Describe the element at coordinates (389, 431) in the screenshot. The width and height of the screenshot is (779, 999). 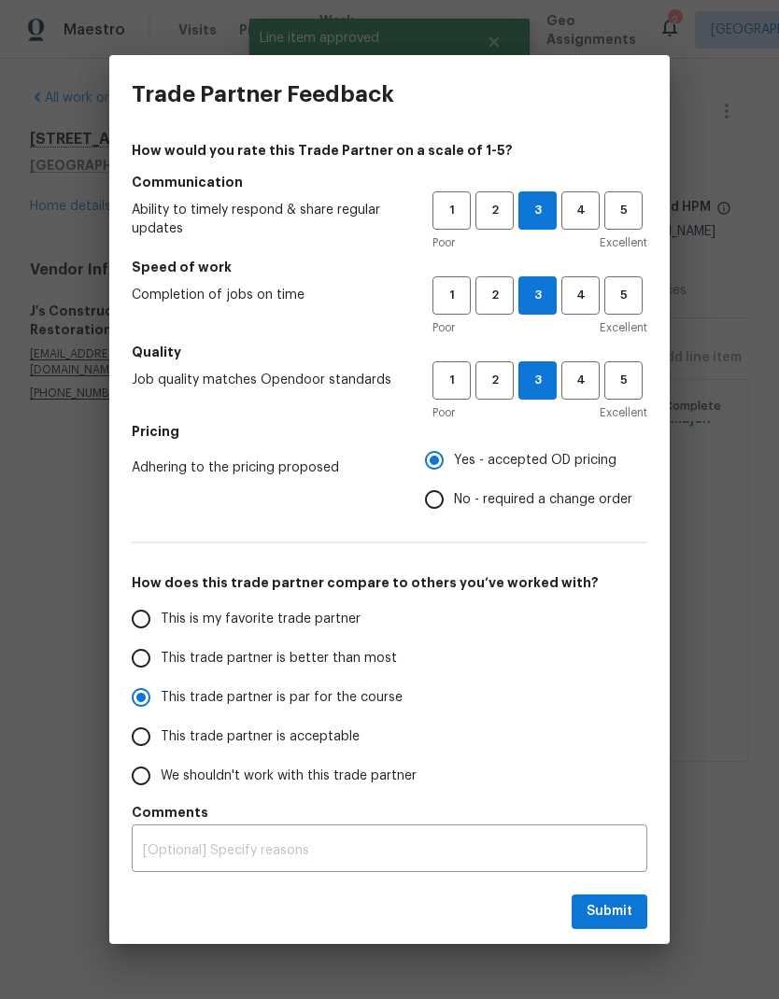
I see `h5: Pricing` at that location.